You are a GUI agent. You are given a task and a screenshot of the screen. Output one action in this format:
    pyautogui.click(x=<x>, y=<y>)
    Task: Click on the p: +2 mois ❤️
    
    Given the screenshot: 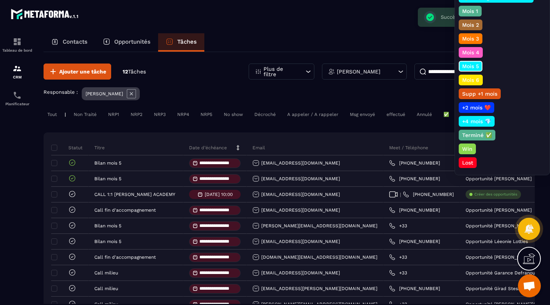 What is the action you would take?
    pyautogui.click(x=476, y=107)
    